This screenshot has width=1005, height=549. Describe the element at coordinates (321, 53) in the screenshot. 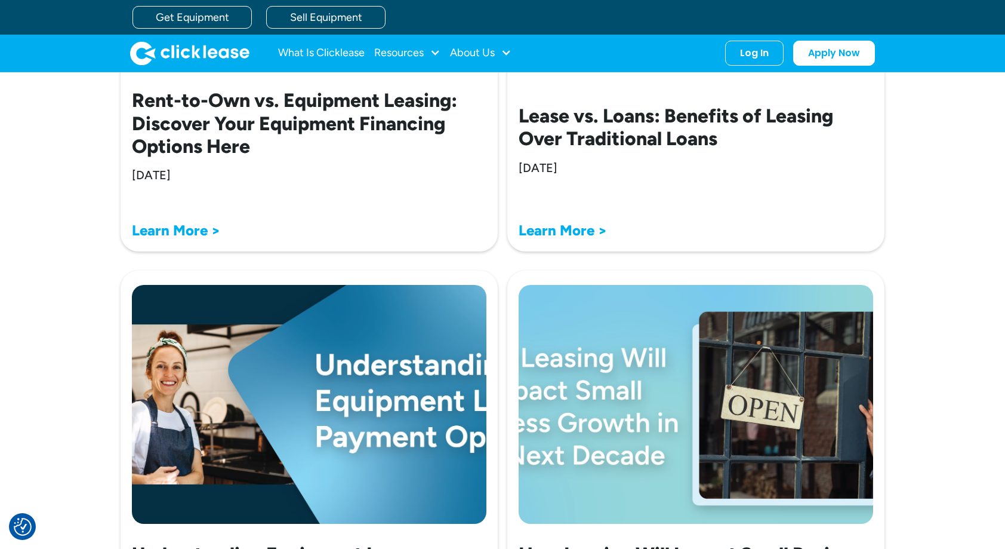

I see `a: What Is Clicklease` at that location.